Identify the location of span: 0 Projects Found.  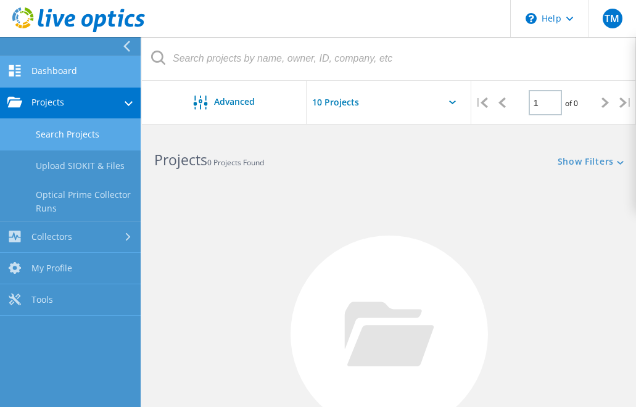
(236, 162).